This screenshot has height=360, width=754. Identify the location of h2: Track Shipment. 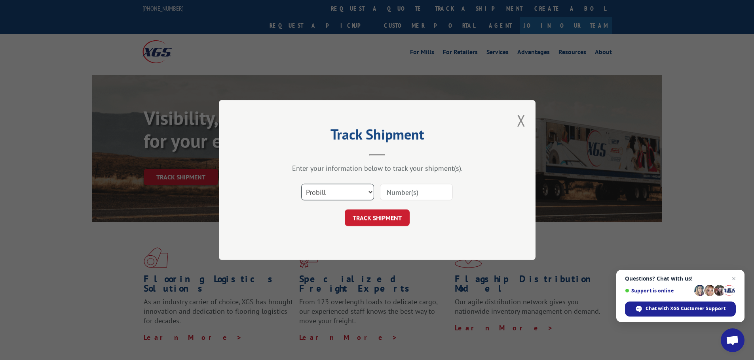
(377, 136).